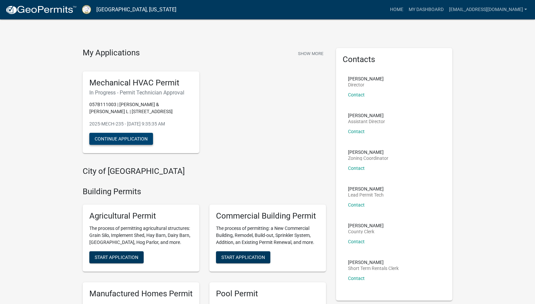  Describe the element at coordinates (366, 85) in the screenshot. I see `p: Director` at that location.